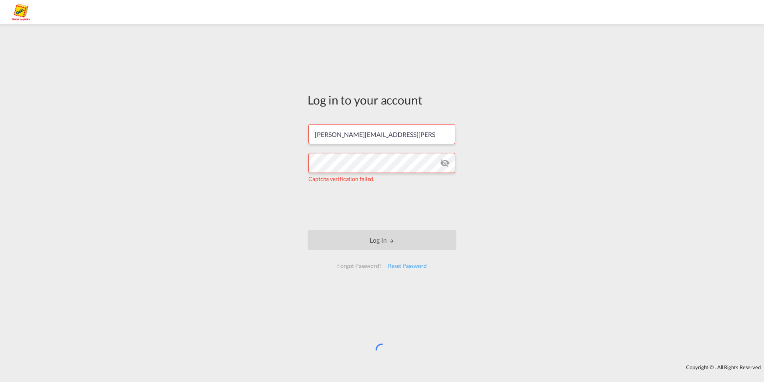 The image size is (764, 382). Describe the element at coordinates (445, 163) in the screenshot. I see `md-icon: icon-eye-off` at that location.